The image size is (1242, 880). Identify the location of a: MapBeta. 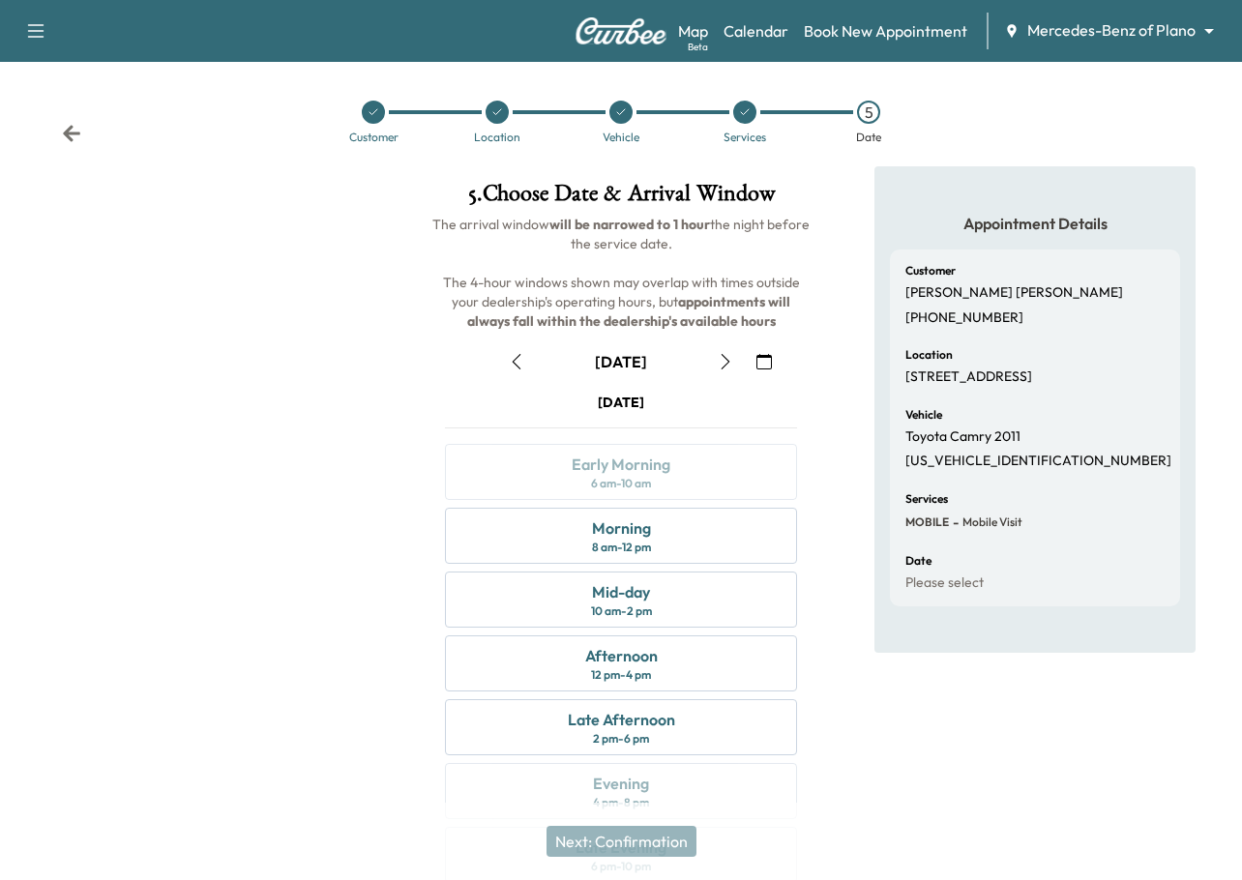
(692, 31).